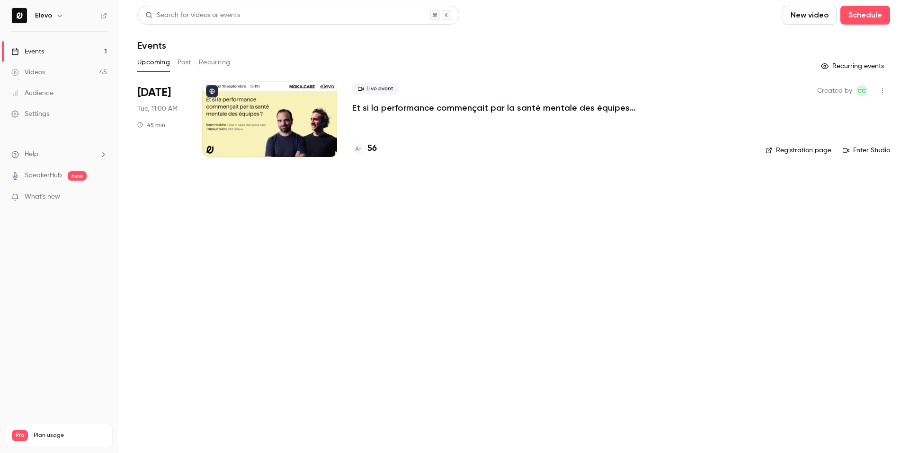 The height and width of the screenshot is (453, 909). What do you see at coordinates (834, 91) in the screenshot?
I see `span: Created by` at bounding box center [834, 91].